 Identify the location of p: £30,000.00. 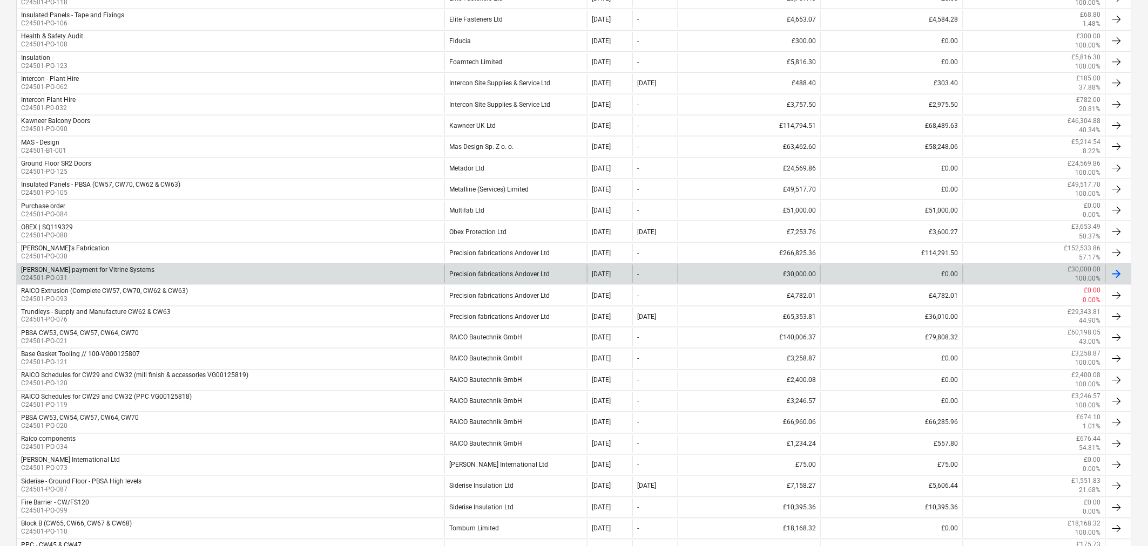
(1084, 269).